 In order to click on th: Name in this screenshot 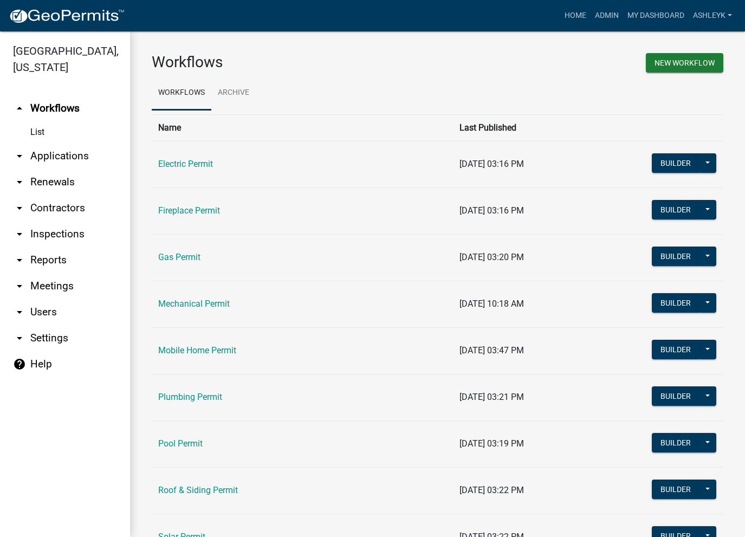, I will do `click(303, 127)`.